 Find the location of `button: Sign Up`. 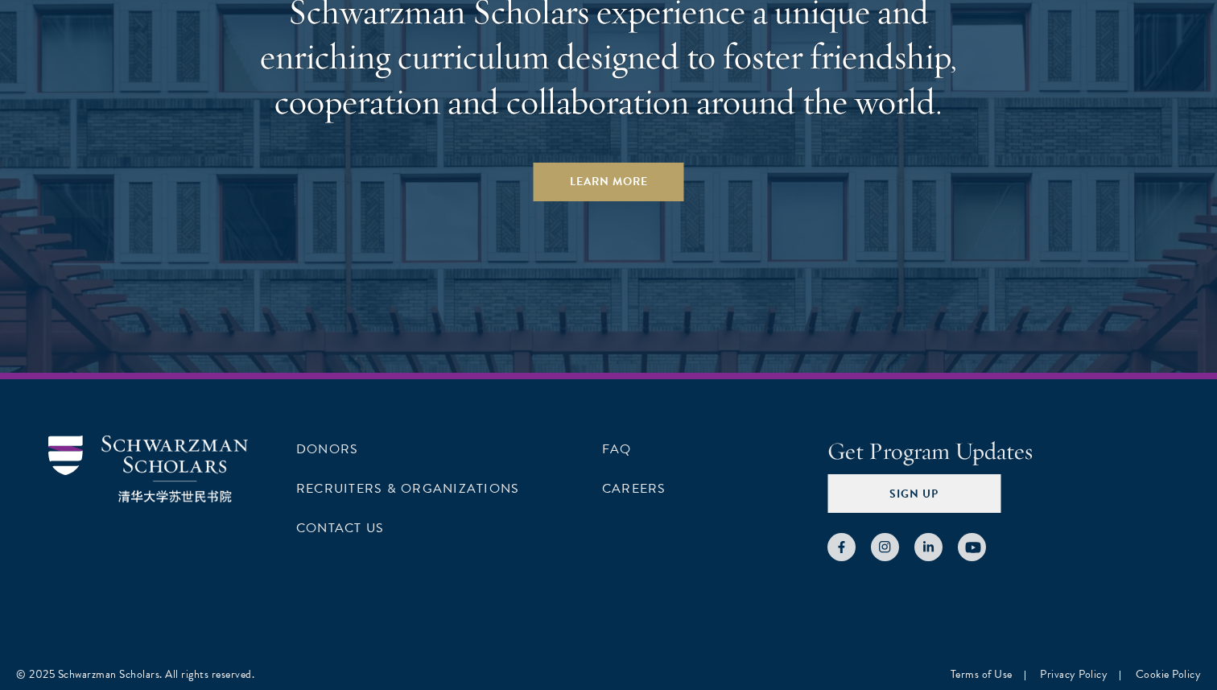

button: Sign Up is located at coordinates (914, 493).